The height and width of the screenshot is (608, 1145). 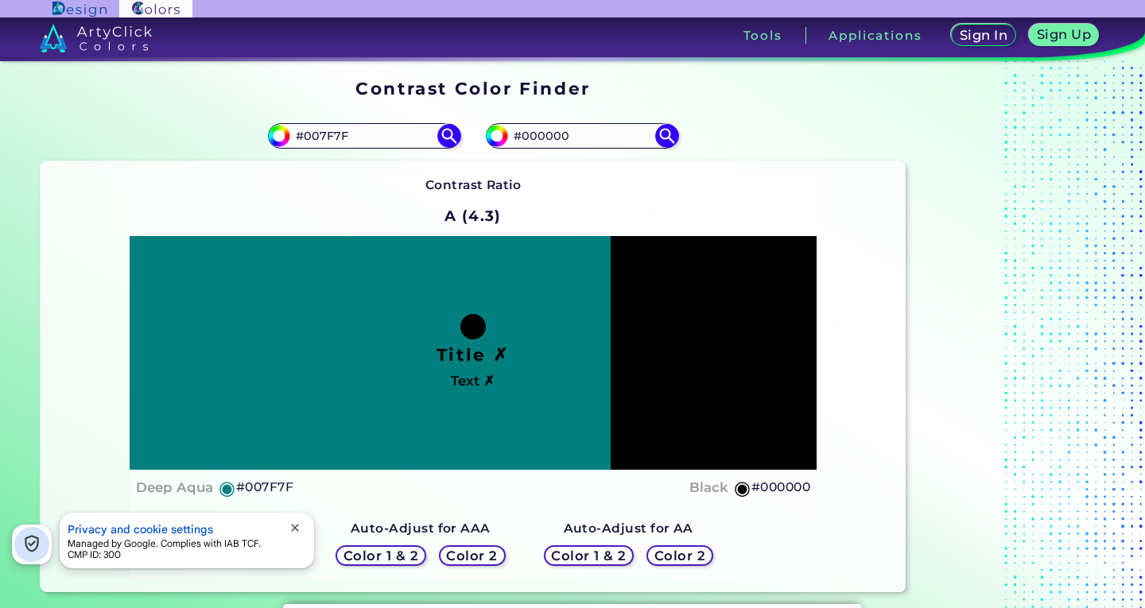 What do you see at coordinates (875, 35) in the screenshot?
I see `h3: Applications` at bounding box center [875, 35].